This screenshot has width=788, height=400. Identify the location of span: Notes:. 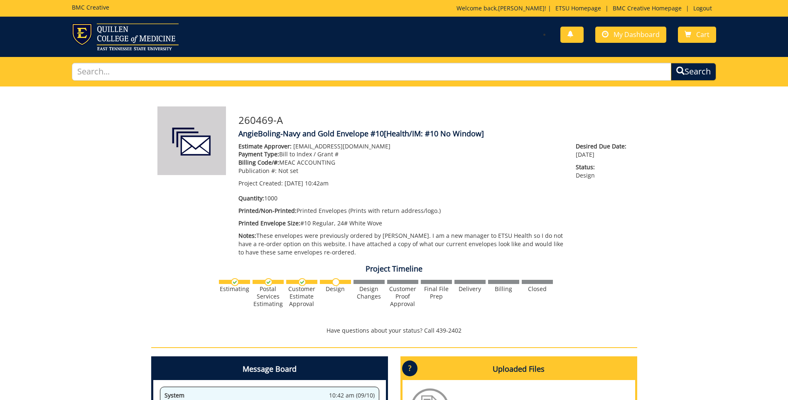
(247, 235).